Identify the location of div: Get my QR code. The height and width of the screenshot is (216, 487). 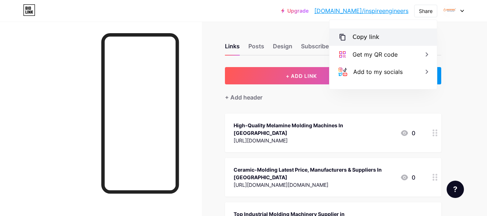
(375, 54).